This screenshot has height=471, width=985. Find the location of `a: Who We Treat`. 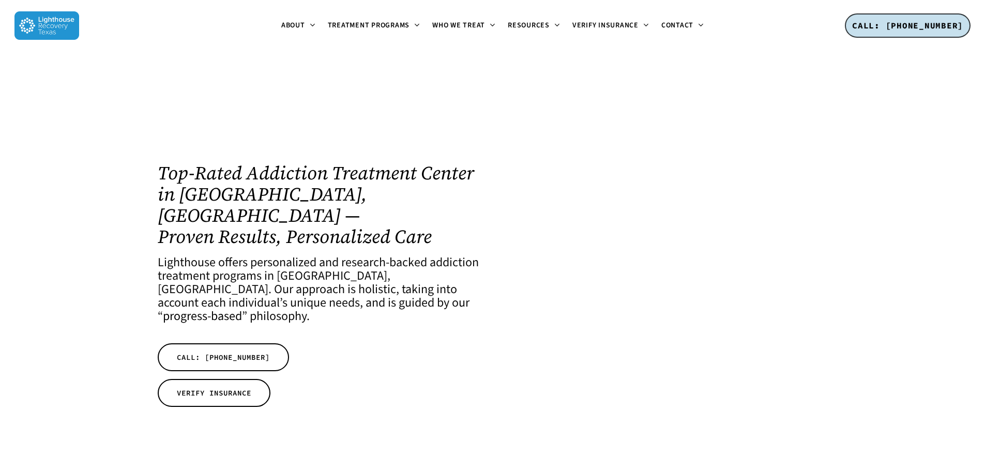

a: Who We Treat is located at coordinates (464, 26).